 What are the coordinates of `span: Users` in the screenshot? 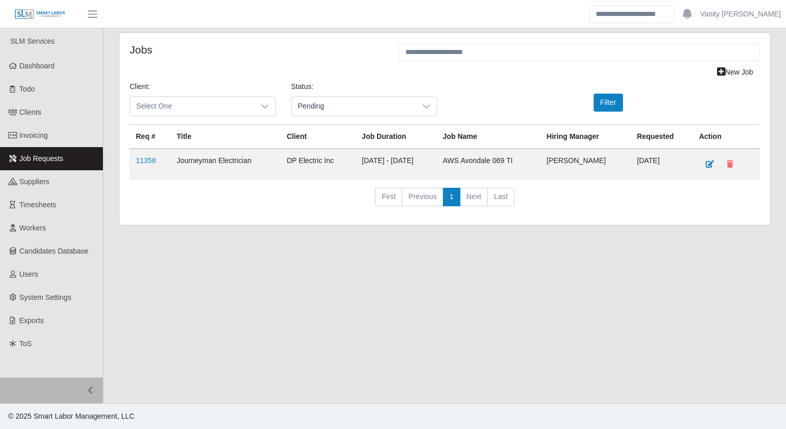 It's located at (29, 274).